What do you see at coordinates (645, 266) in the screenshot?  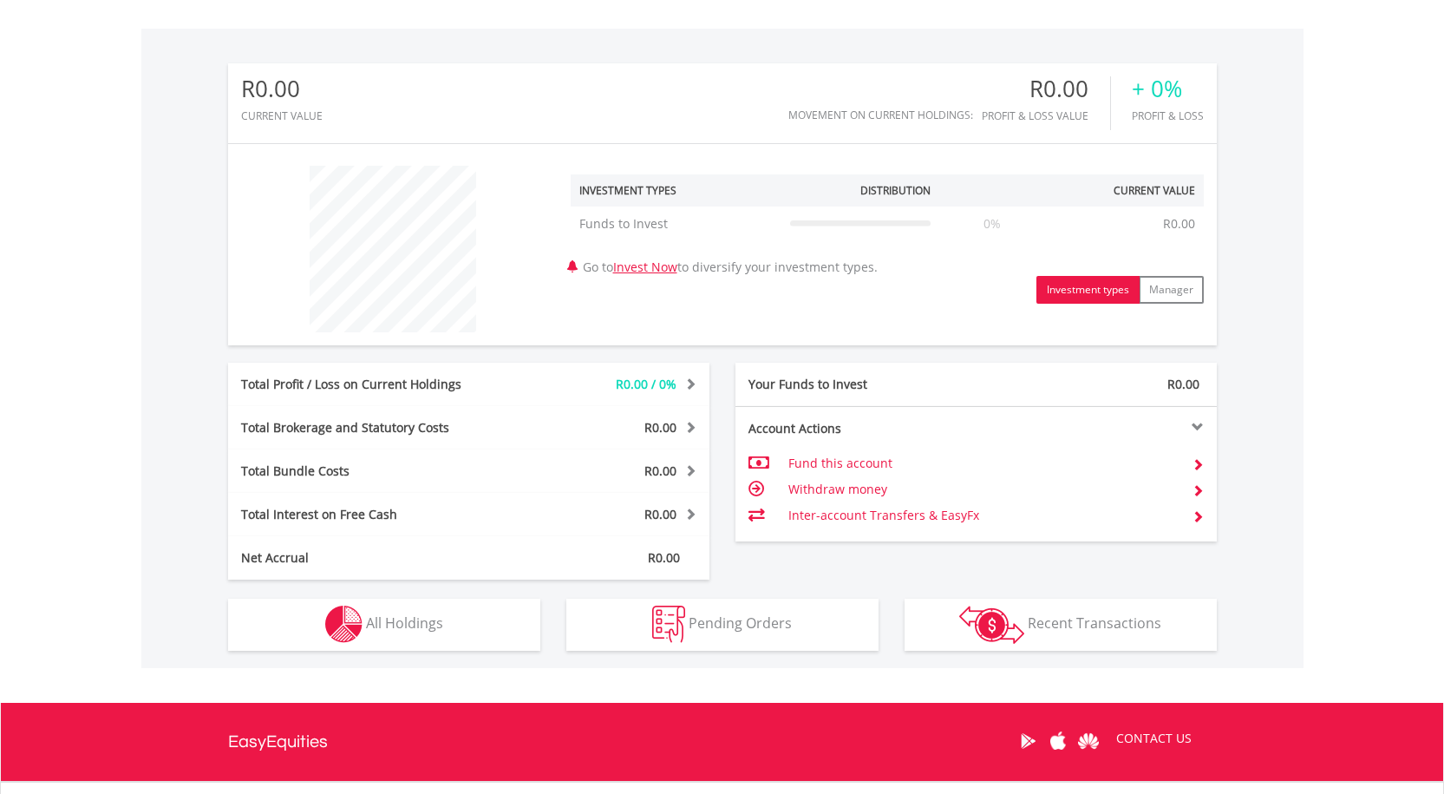 I see `a: Invest Now` at bounding box center [645, 266].